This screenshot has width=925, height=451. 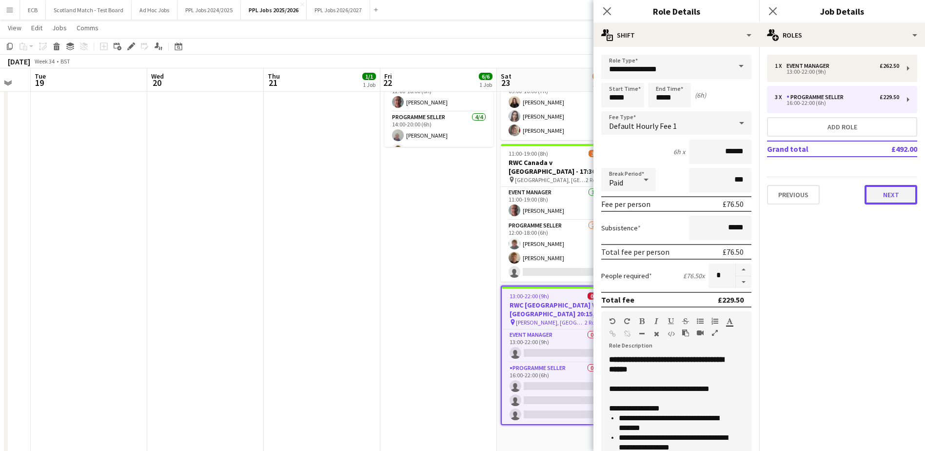 I want to click on span: 19, so click(x=39, y=82).